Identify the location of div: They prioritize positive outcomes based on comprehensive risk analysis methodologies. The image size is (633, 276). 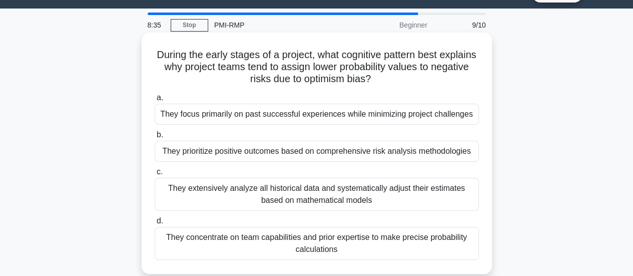
(317, 151).